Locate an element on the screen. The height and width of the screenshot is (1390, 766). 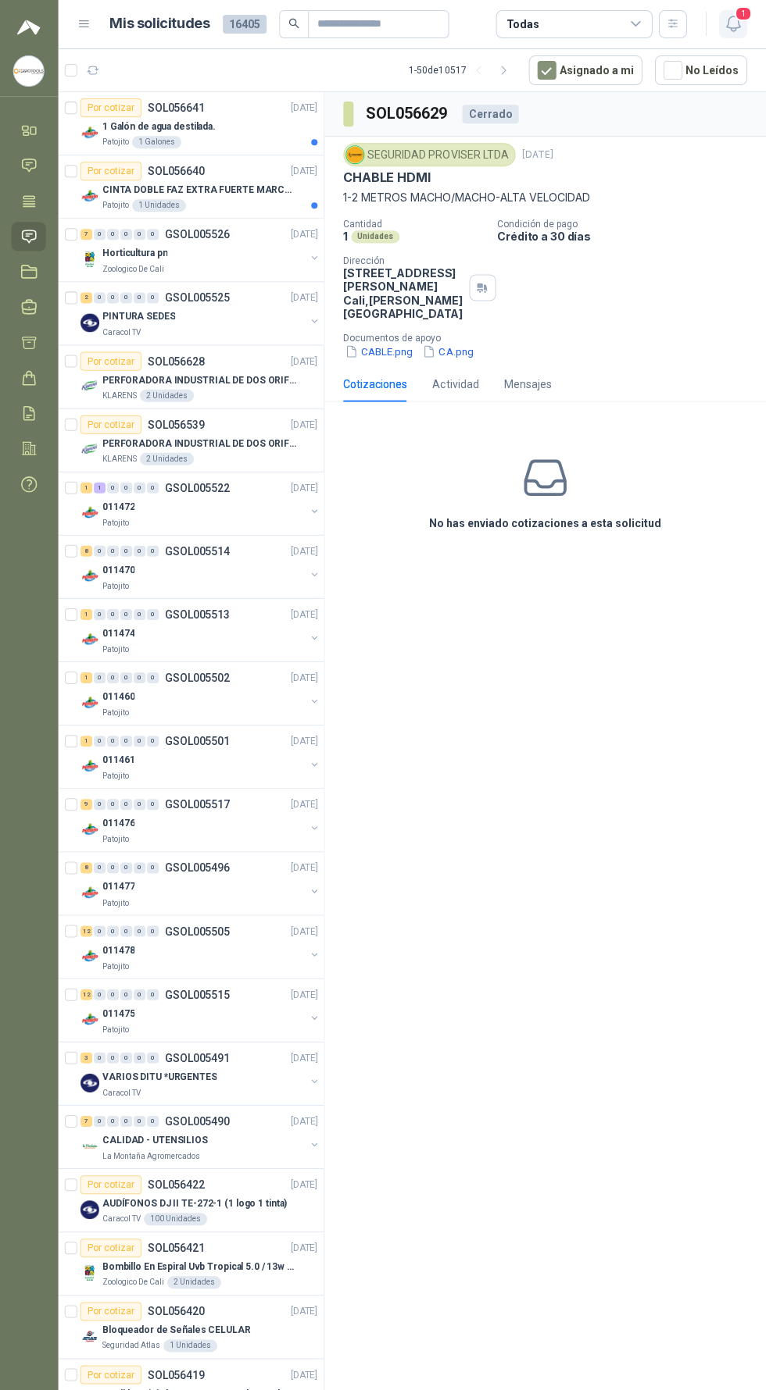
p: SOL056419 is located at coordinates (177, 1374).